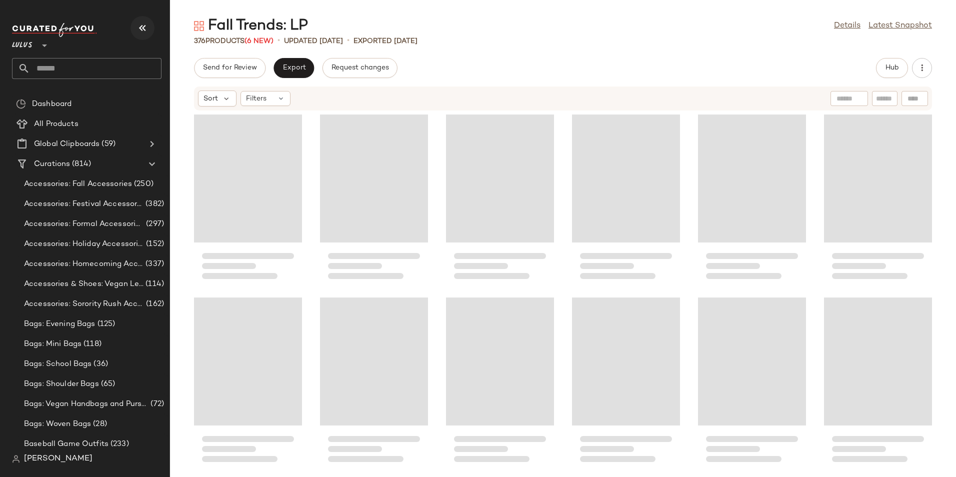  I want to click on span: Accessories: Holiday Accessories, so click(84, 244).